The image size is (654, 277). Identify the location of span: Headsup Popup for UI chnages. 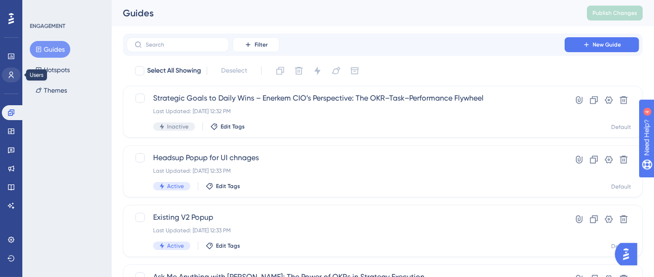
(345, 158).